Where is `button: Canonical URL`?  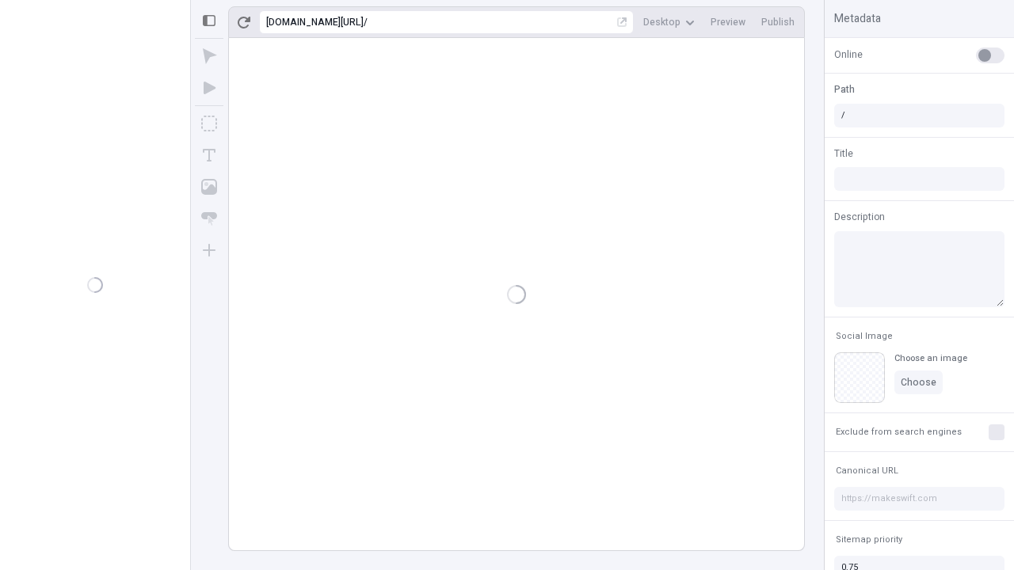 button: Canonical URL is located at coordinates (866, 471).